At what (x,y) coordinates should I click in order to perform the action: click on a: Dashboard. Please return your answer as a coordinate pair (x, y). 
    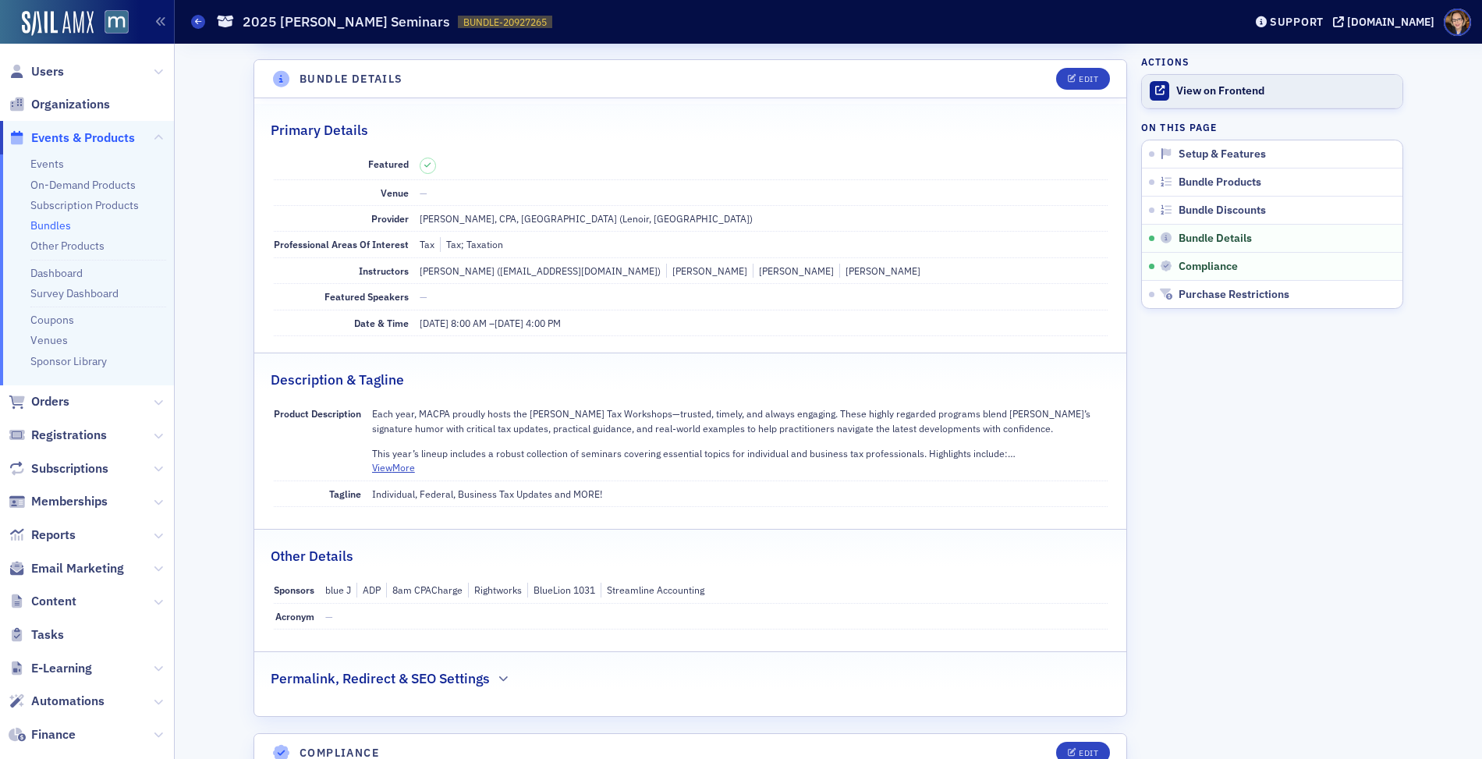
    Looking at the image, I should click on (56, 273).